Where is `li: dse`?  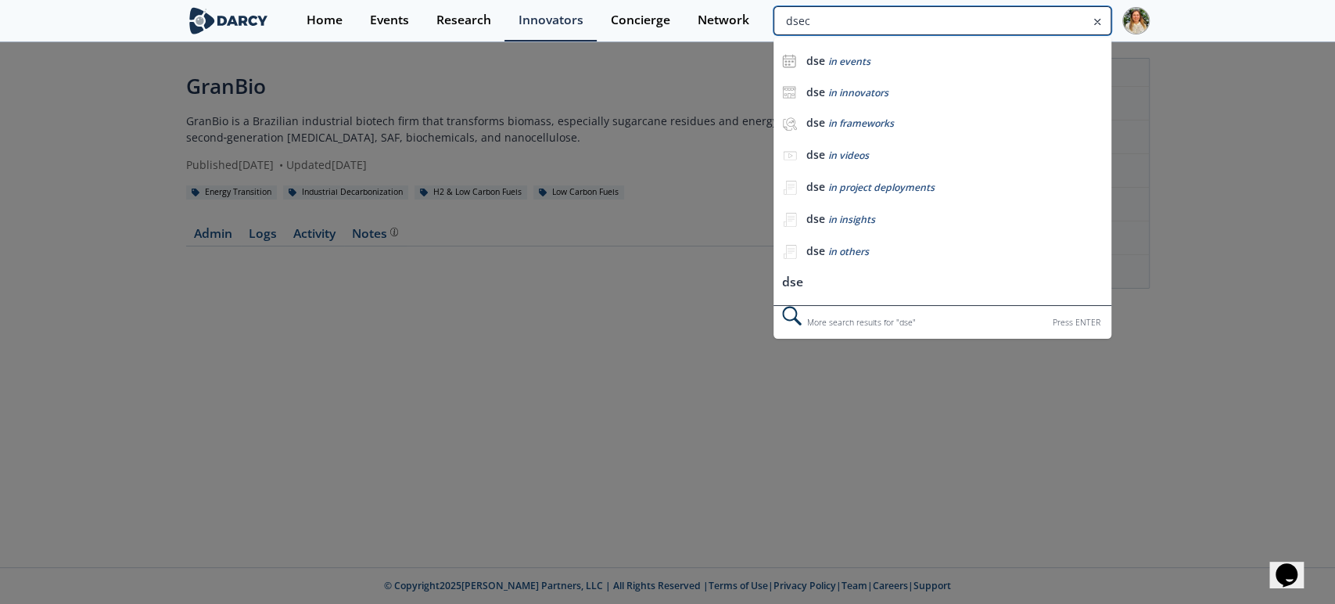 li: dse is located at coordinates (942, 282).